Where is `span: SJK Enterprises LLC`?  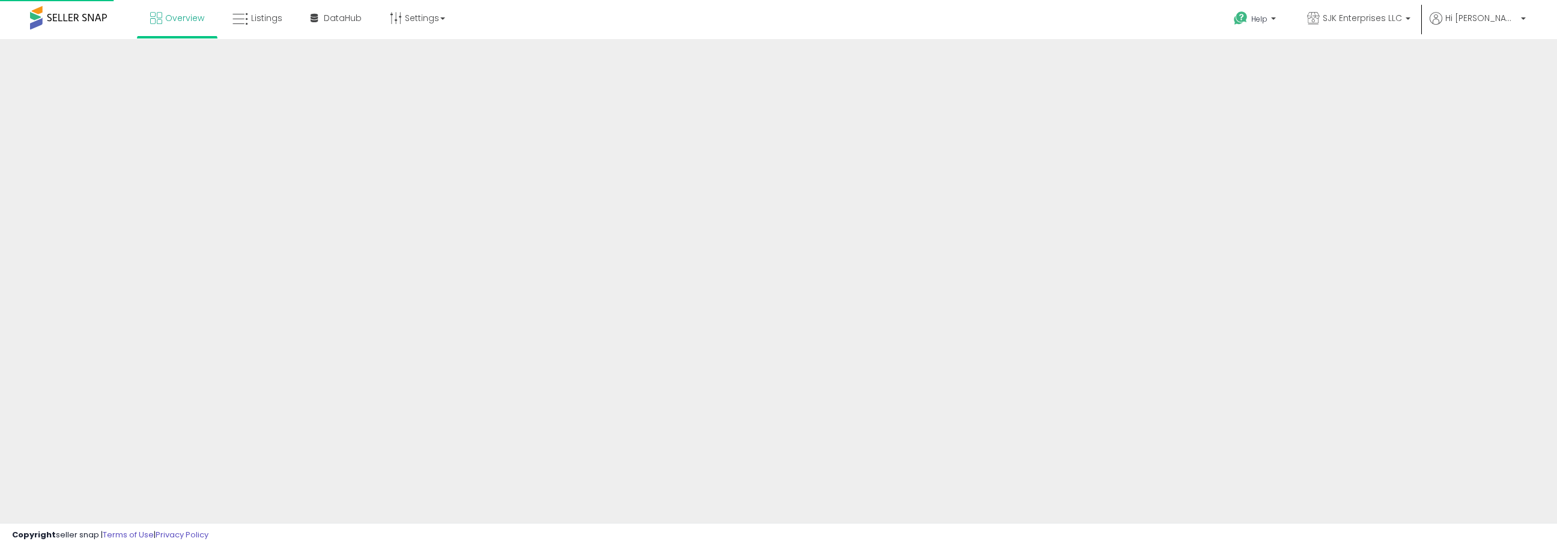 span: SJK Enterprises LLC is located at coordinates (1362, 18).